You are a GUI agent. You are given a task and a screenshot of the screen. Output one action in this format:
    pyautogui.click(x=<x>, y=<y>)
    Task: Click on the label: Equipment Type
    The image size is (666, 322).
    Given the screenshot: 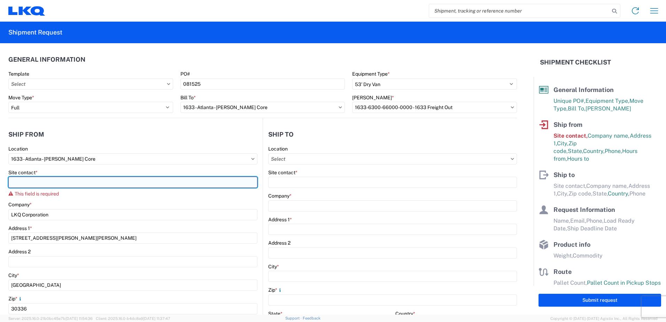 What is the action you would take?
    pyautogui.click(x=371, y=74)
    